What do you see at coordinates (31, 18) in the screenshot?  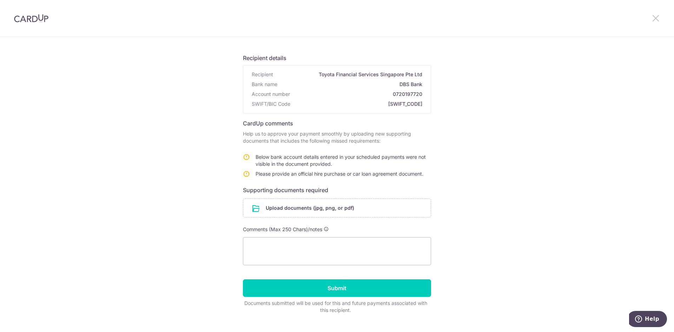 I see `img: CardUp` at bounding box center [31, 18].